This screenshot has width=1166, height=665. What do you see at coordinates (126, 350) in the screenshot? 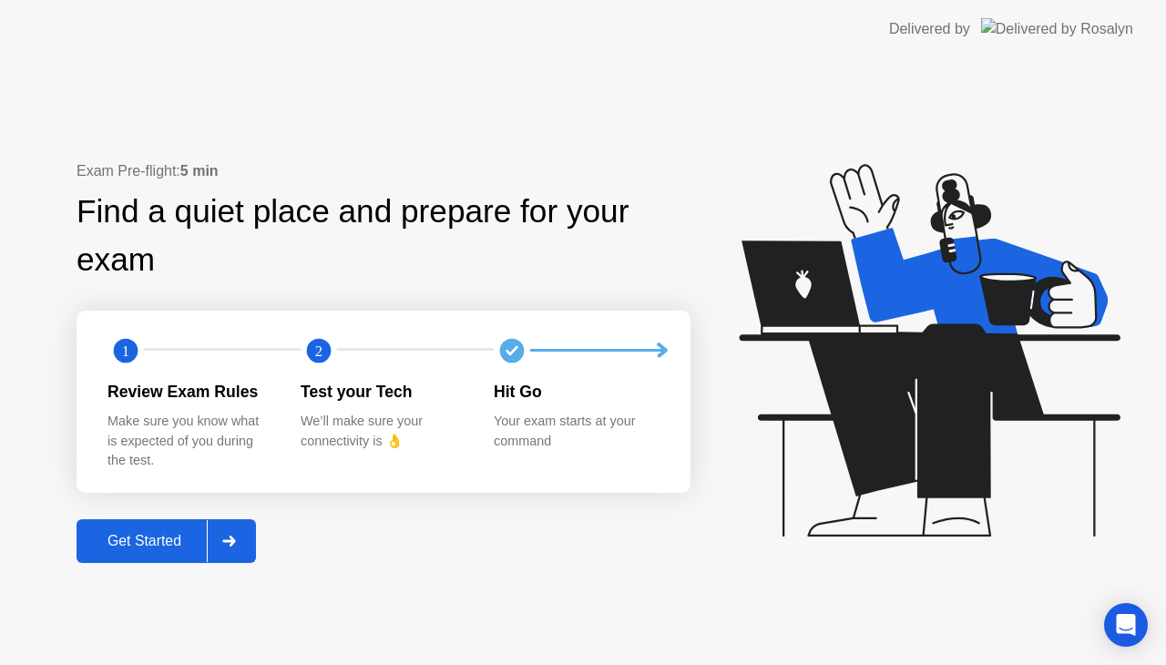
I see `text: 1` at bounding box center [126, 350].